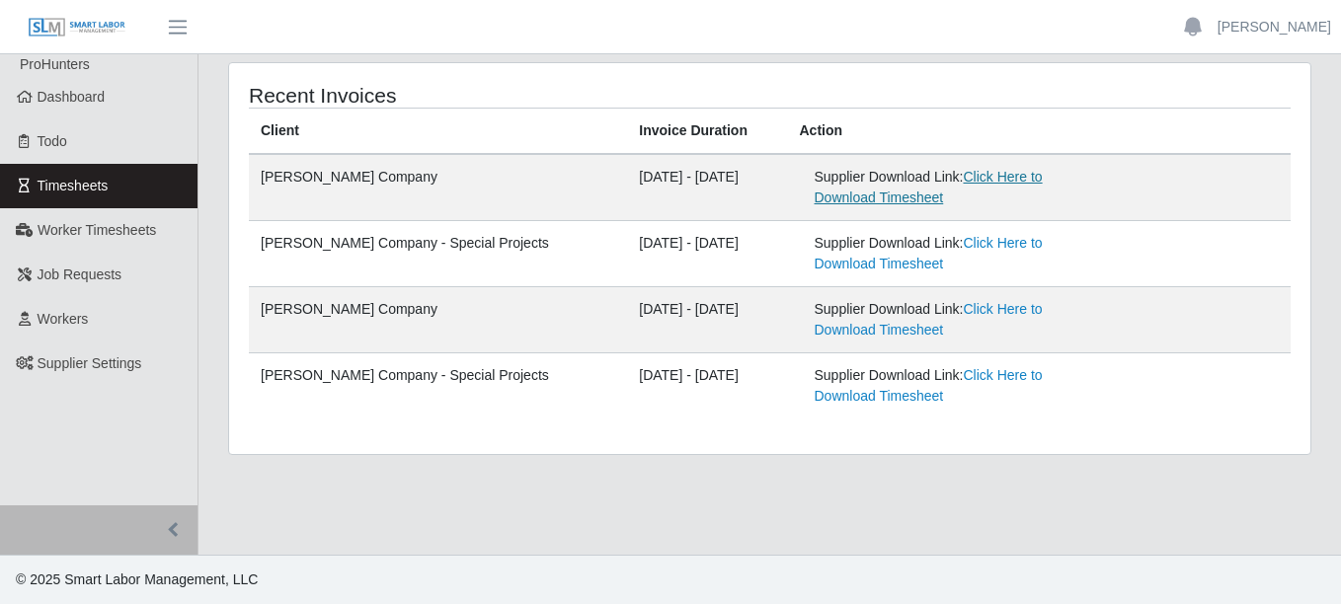  Describe the element at coordinates (97, 230) in the screenshot. I see `span: Worker Timesheets` at that location.